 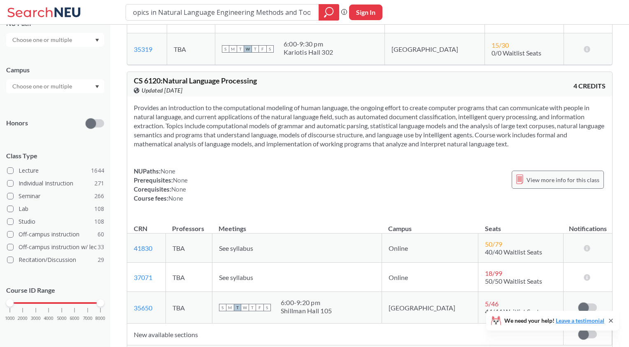 What do you see at coordinates (101, 247) in the screenshot?
I see `span: 33` at bounding box center [101, 247].